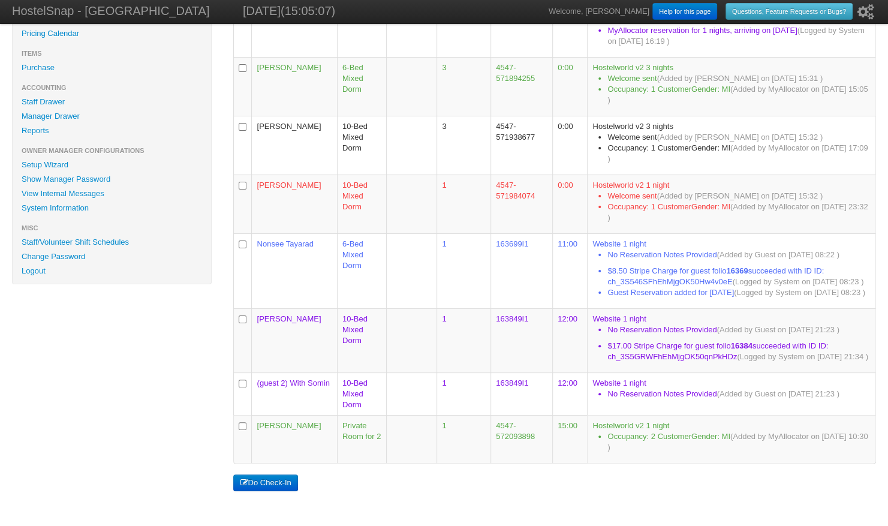 This screenshot has width=888, height=526. What do you see at coordinates (112, 165) in the screenshot?
I see `a: Setup Wizard` at bounding box center [112, 165].